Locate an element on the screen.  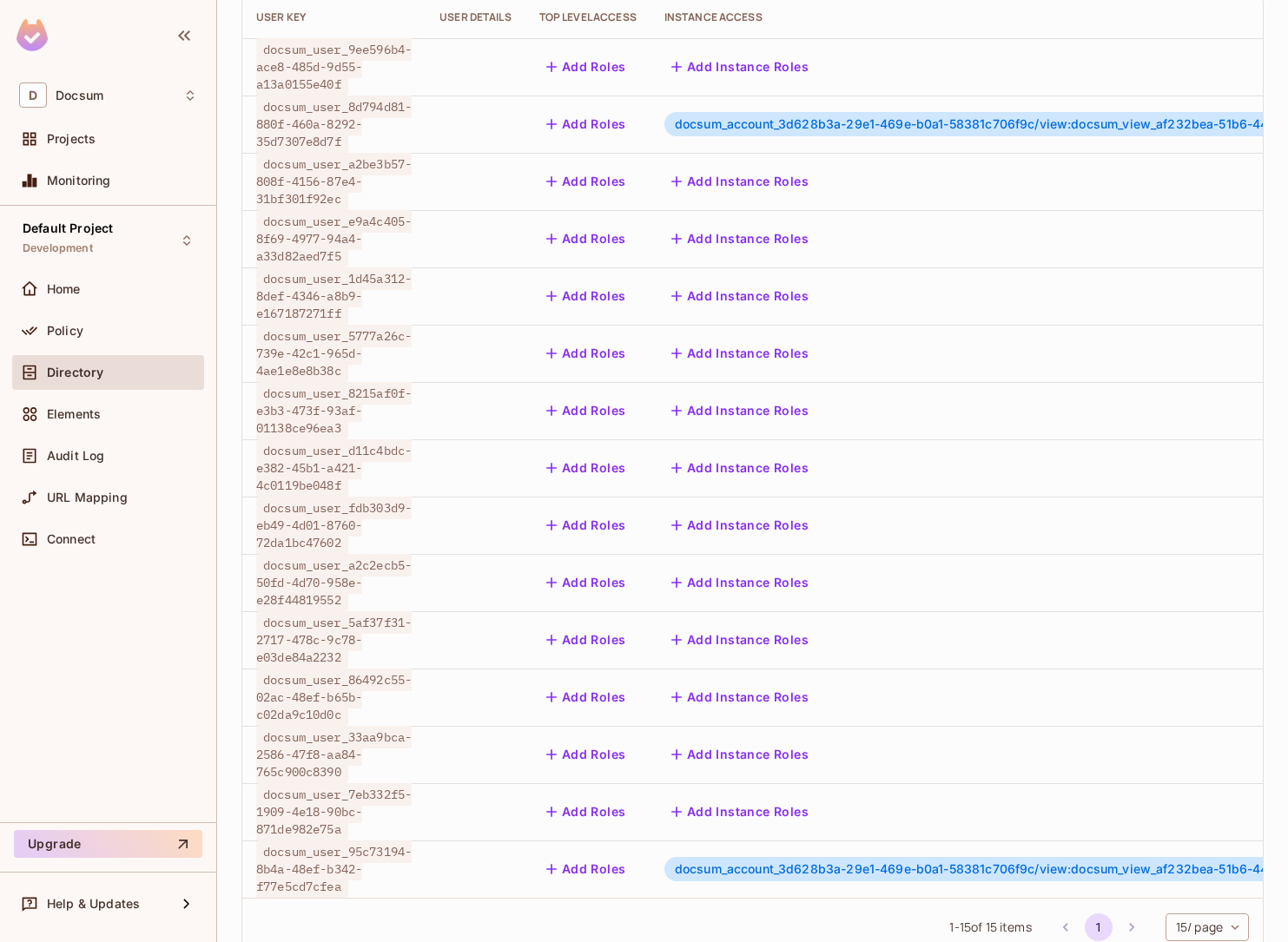
img: SReyMgAAAABJRU5ErkJggg== is located at coordinates (32, 35).